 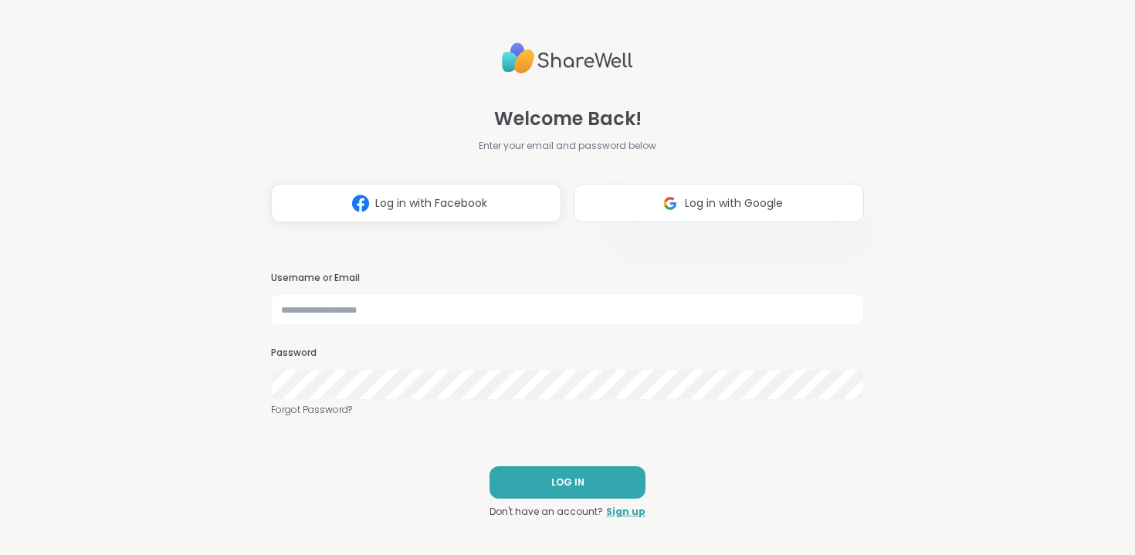 I want to click on a: Sign up, so click(x=625, y=512).